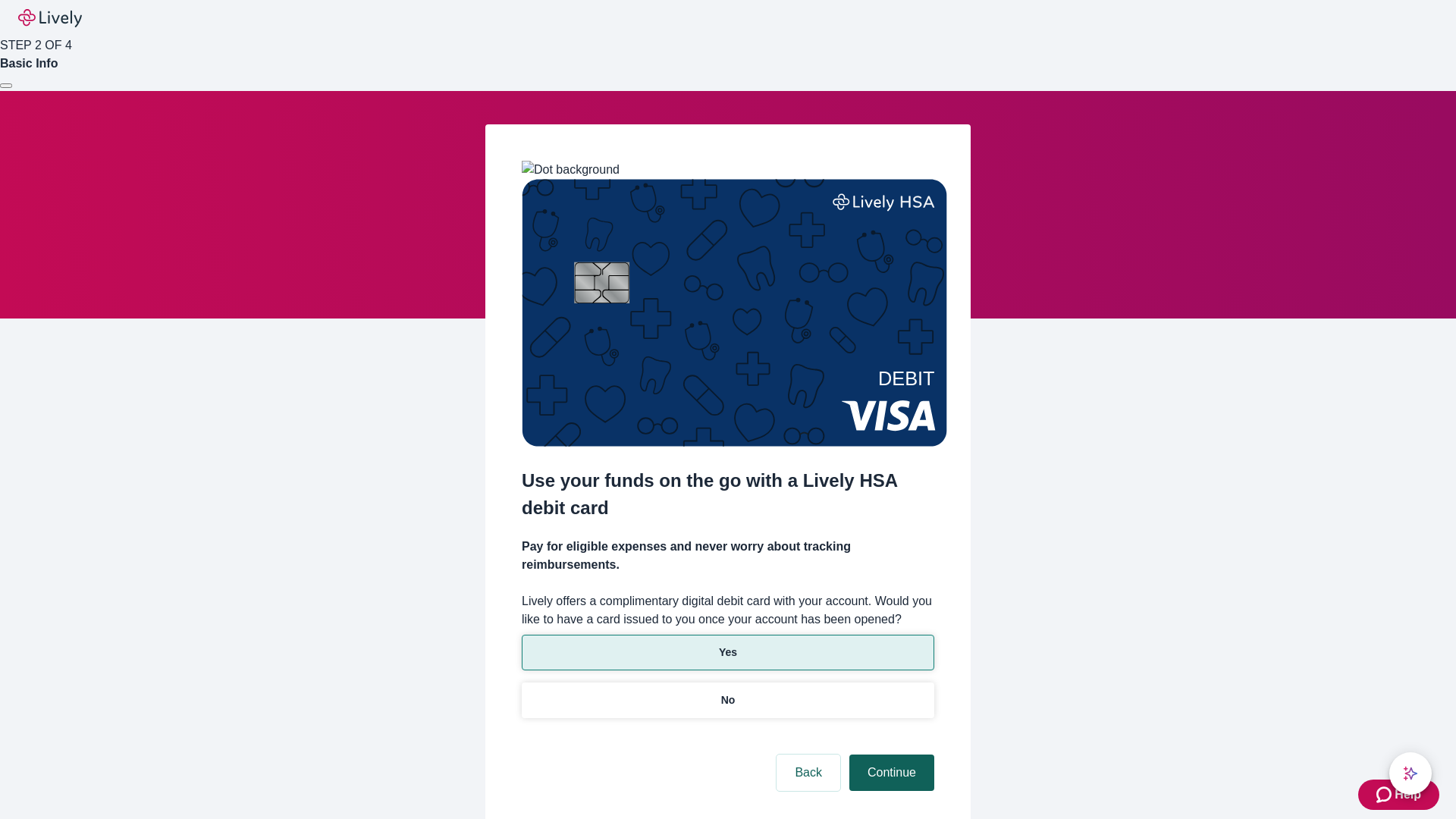 The image size is (1456, 819). I want to click on p: Yes, so click(728, 652).